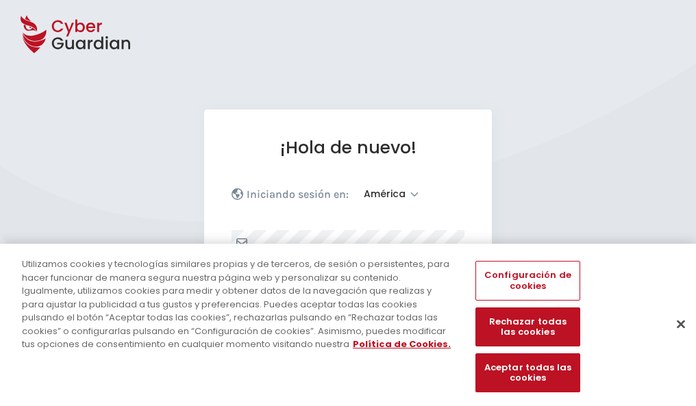 This screenshot has width=696, height=406. What do you see at coordinates (297, 194) in the screenshot?
I see `p: Iniciando sesión en:` at bounding box center [297, 194].